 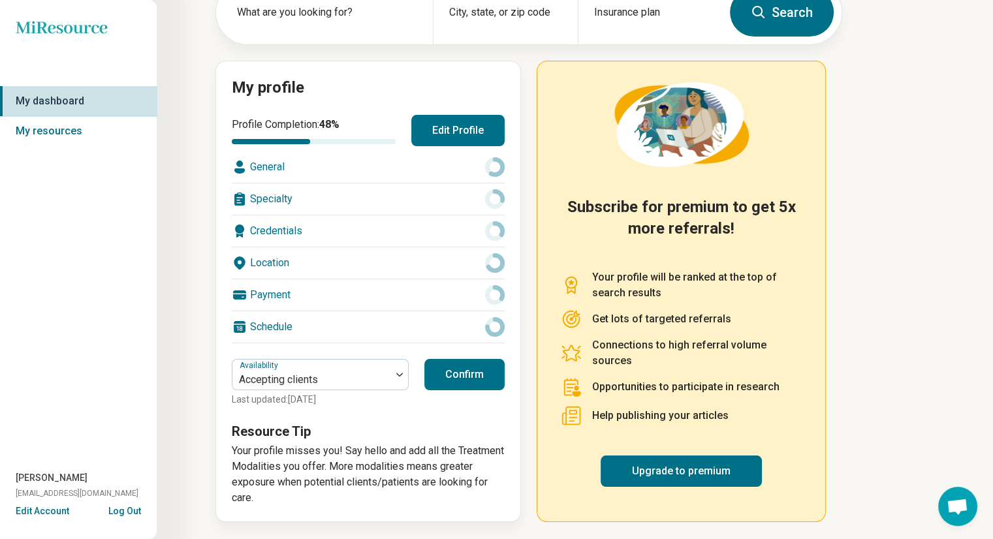 I want to click on div: Open chat, so click(x=958, y=507).